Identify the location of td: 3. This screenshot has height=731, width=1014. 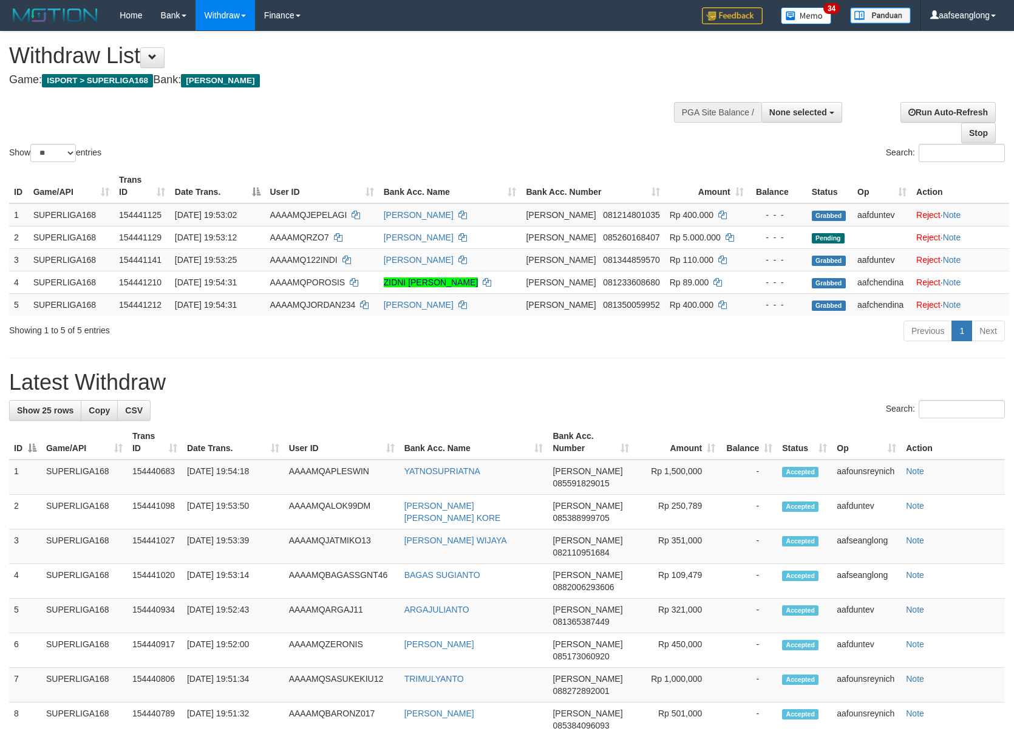
(25, 546).